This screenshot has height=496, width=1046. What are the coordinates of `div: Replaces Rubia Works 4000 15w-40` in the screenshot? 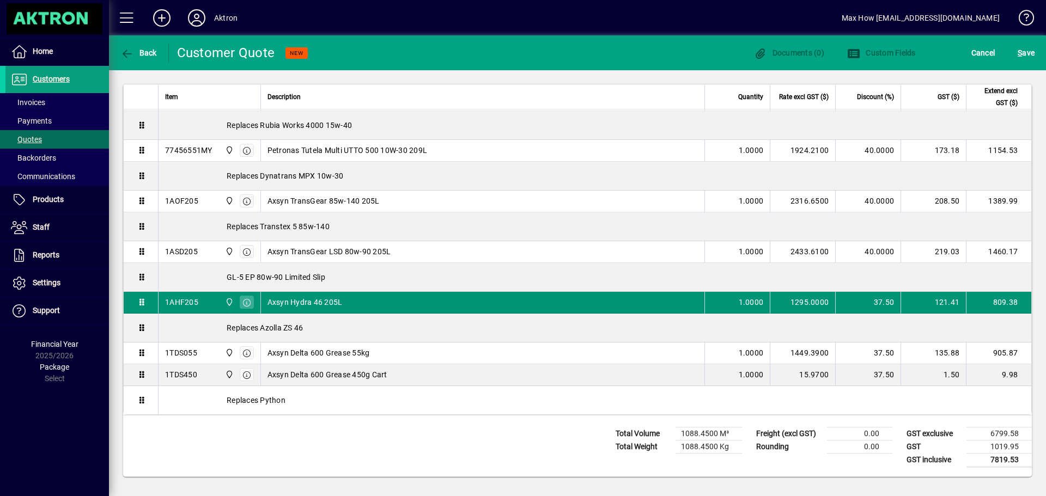 It's located at (595, 125).